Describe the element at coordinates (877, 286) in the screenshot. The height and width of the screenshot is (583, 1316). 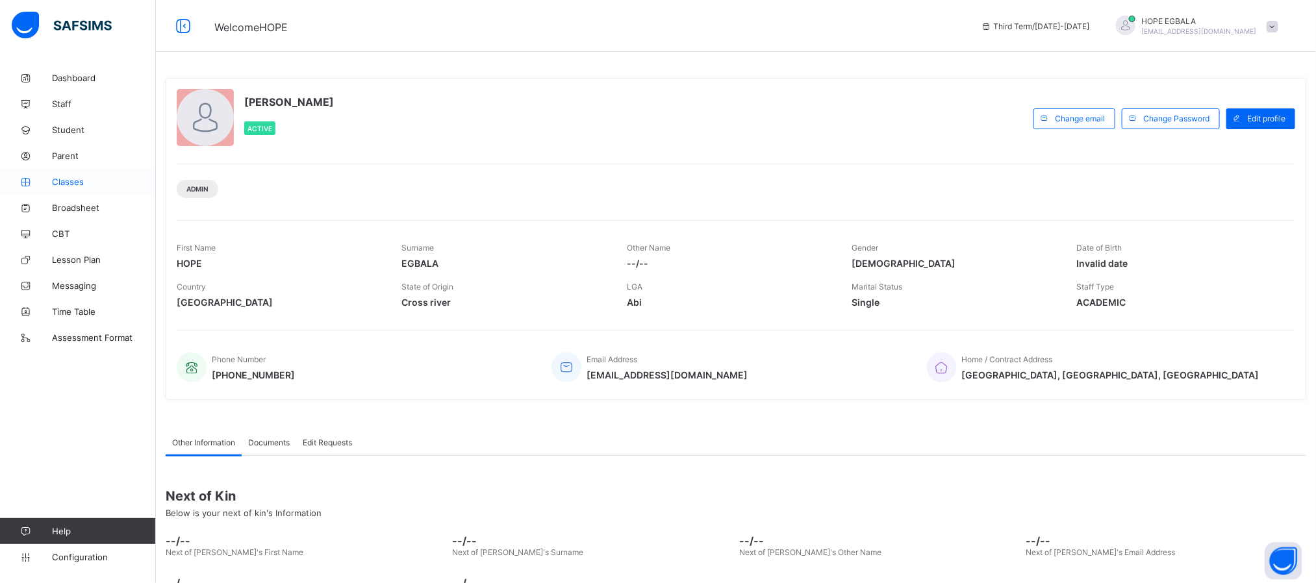
I see `span: Marital Status` at that location.